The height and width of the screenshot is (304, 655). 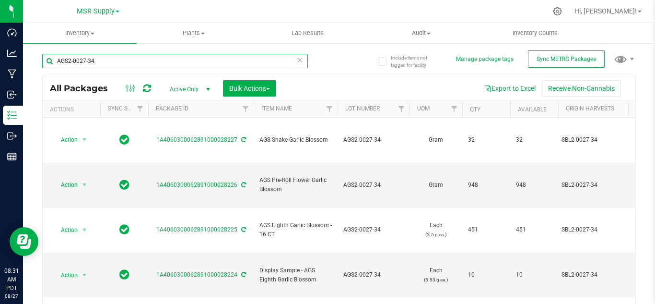 I want to click on a: Inventory Counts, so click(x=535, y=33).